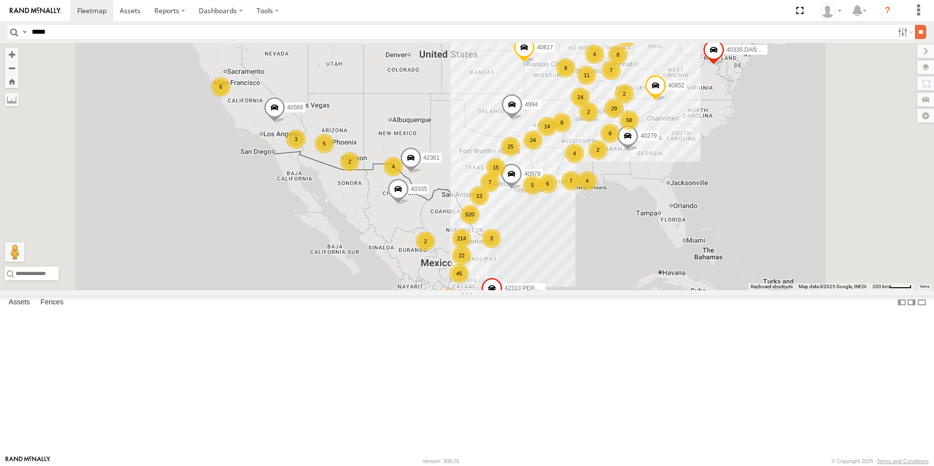  Describe the element at coordinates (902, 461) in the screenshot. I see `a: Terms and Conditions` at that location.